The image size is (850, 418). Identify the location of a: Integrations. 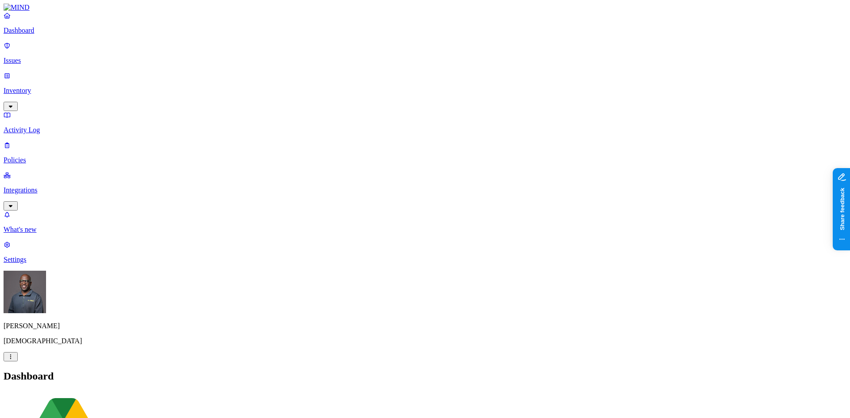
(425, 190).